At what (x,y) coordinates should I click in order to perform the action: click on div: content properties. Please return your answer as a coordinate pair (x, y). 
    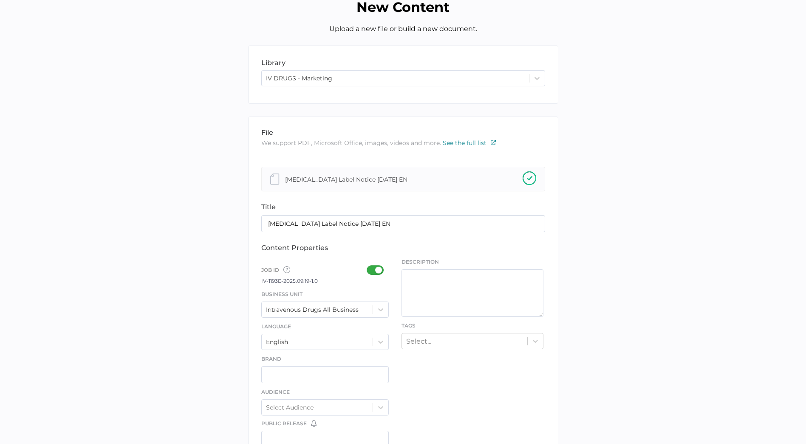
    Looking at the image, I should click on (403, 247).